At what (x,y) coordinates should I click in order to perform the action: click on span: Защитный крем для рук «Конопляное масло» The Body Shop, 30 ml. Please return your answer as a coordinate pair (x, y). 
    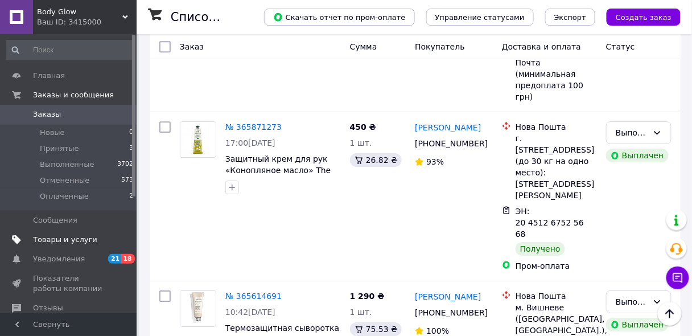
    Looking at the image, I should click on (278, 170).